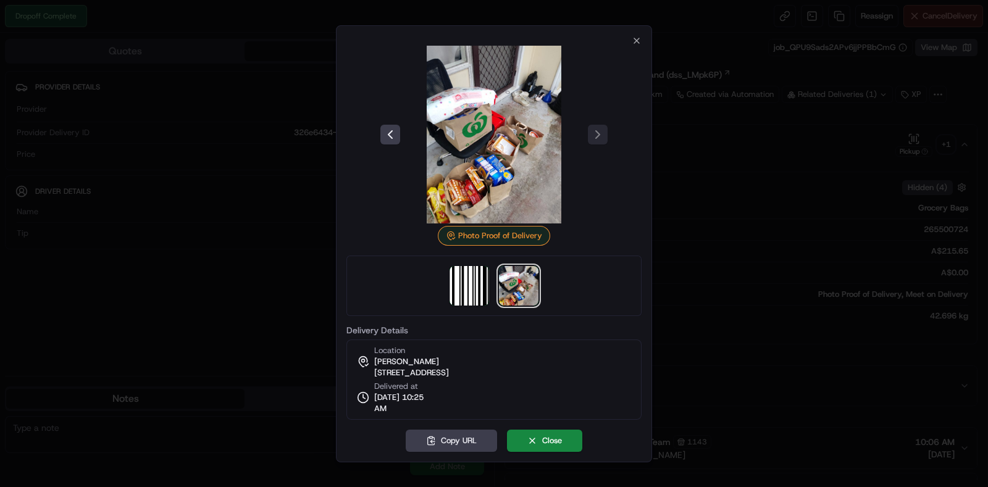  Describe the element at coordinates (519, 286) in the screenshot. I see `button: photo_proof_of_delivery image` at that location.